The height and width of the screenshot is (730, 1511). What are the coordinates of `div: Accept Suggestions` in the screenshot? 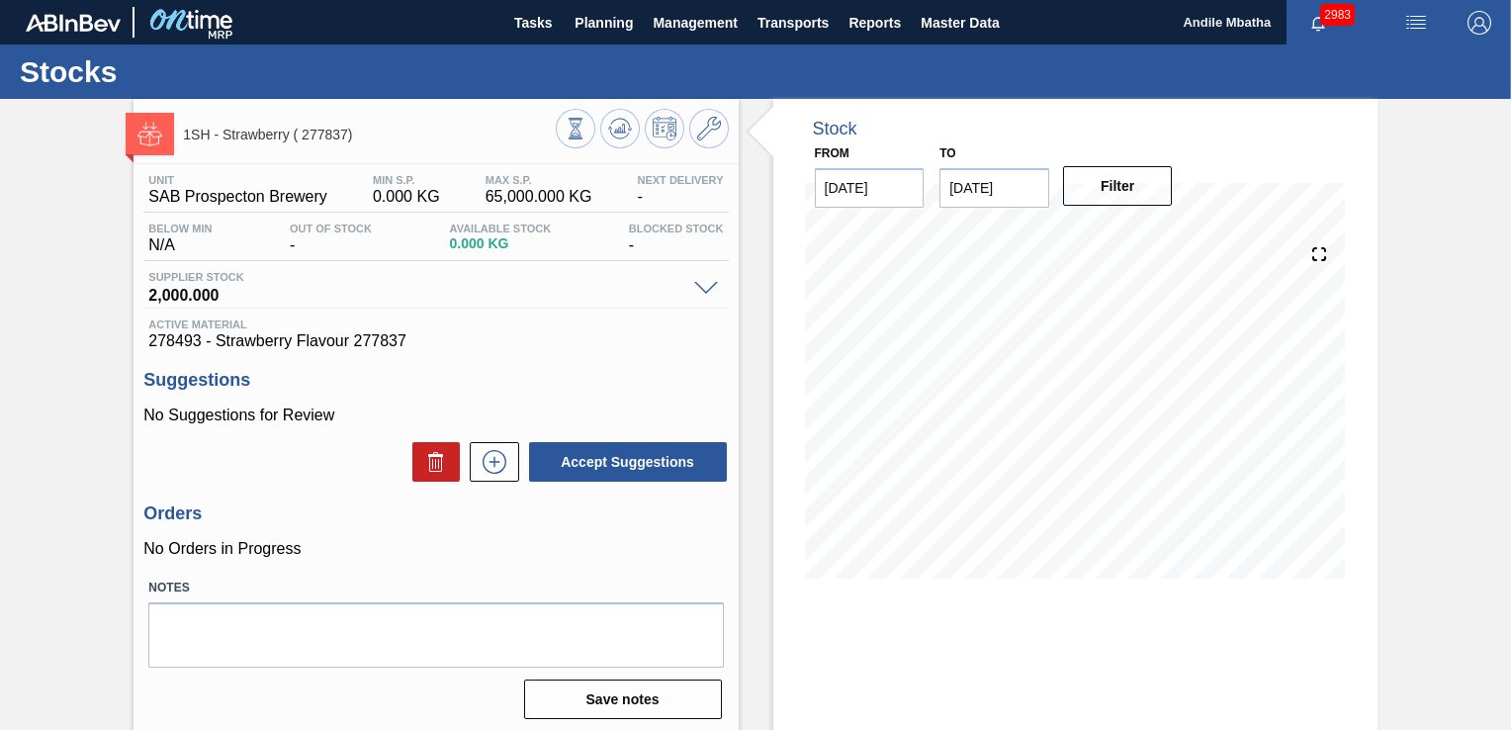 It's located at (624, 462).